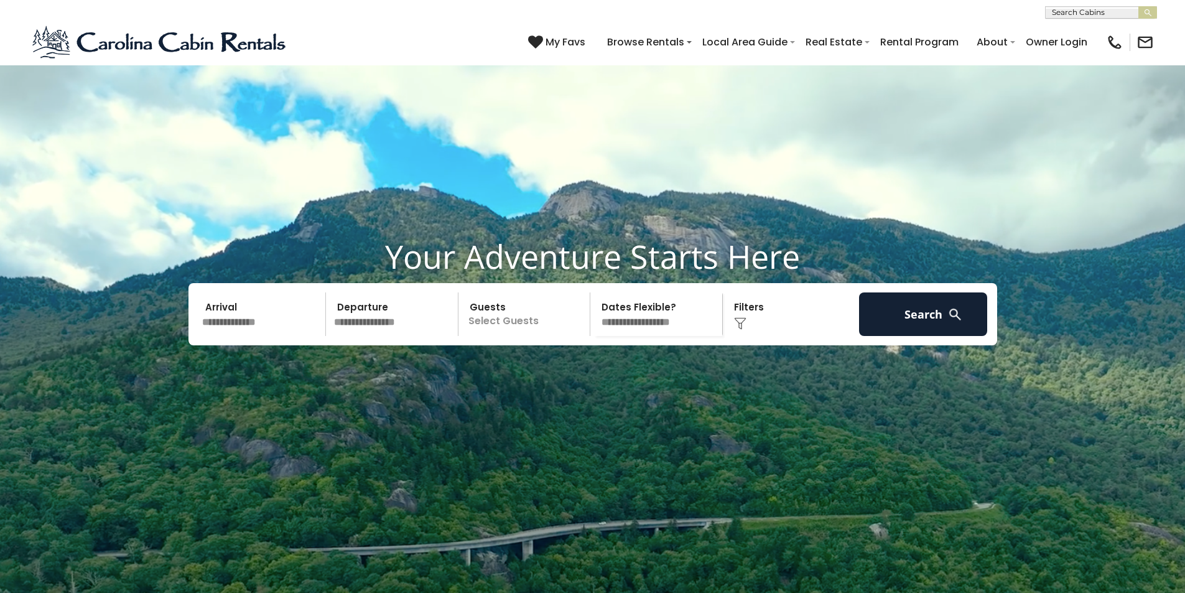  I want to click on img: Blue-2.png, so click(160, 42).